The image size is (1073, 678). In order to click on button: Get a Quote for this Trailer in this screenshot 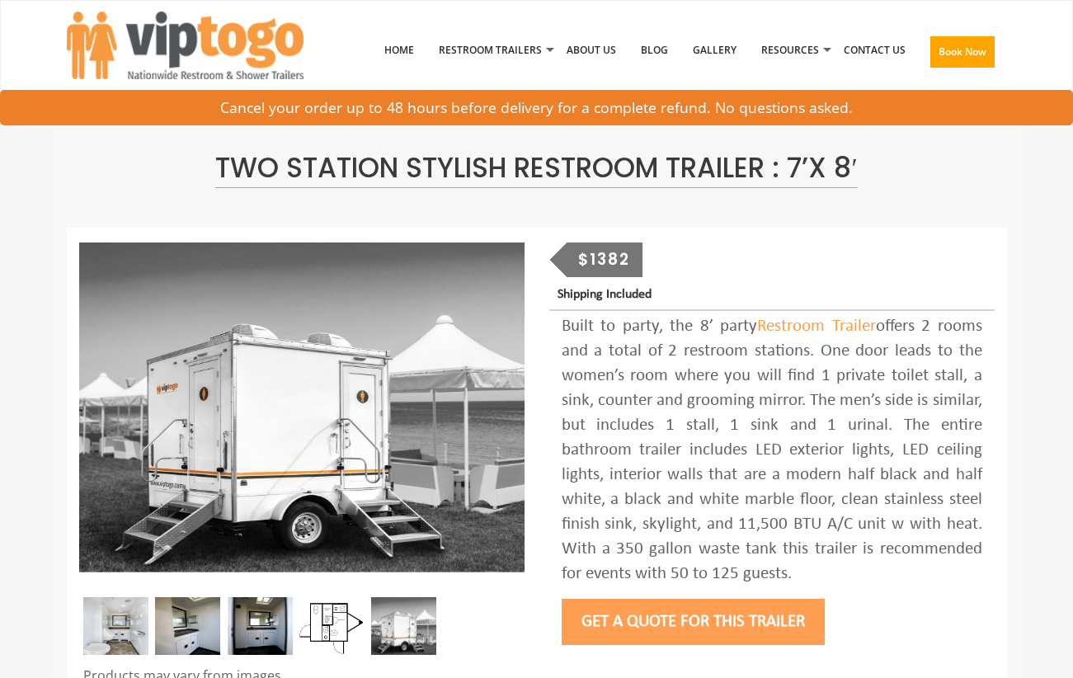, I will do `click(693, 622)`.